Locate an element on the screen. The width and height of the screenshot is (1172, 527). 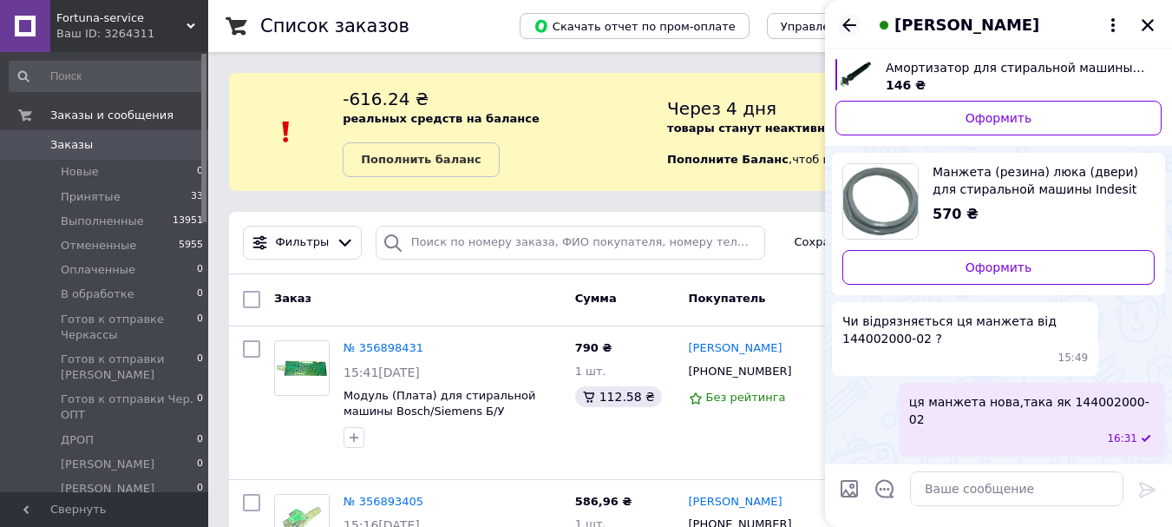
div: Ваш ID: 3264311 is located at coordinates (132, 34).